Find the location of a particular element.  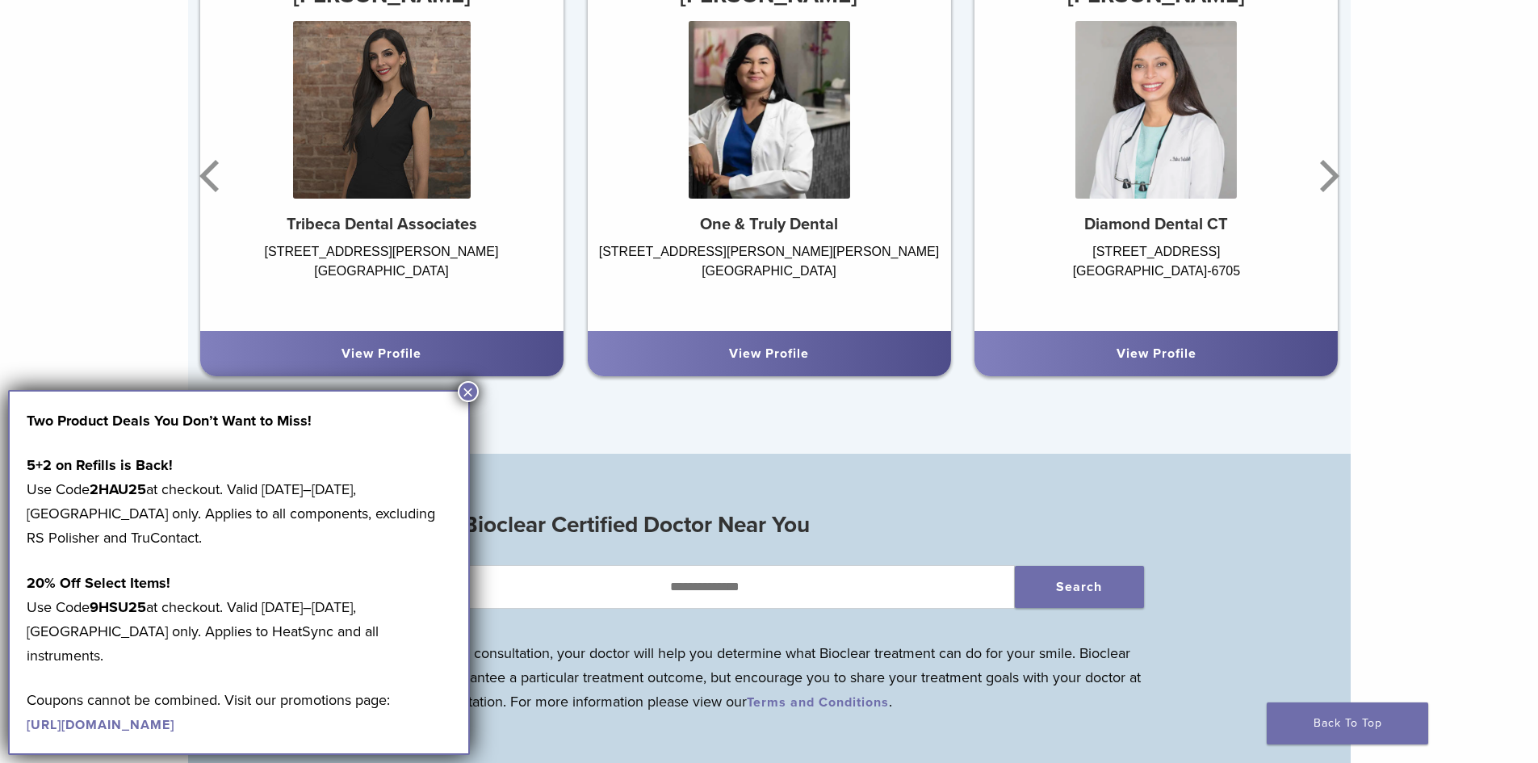

strong: 2HAU25 is located at coordinates (118, 489).